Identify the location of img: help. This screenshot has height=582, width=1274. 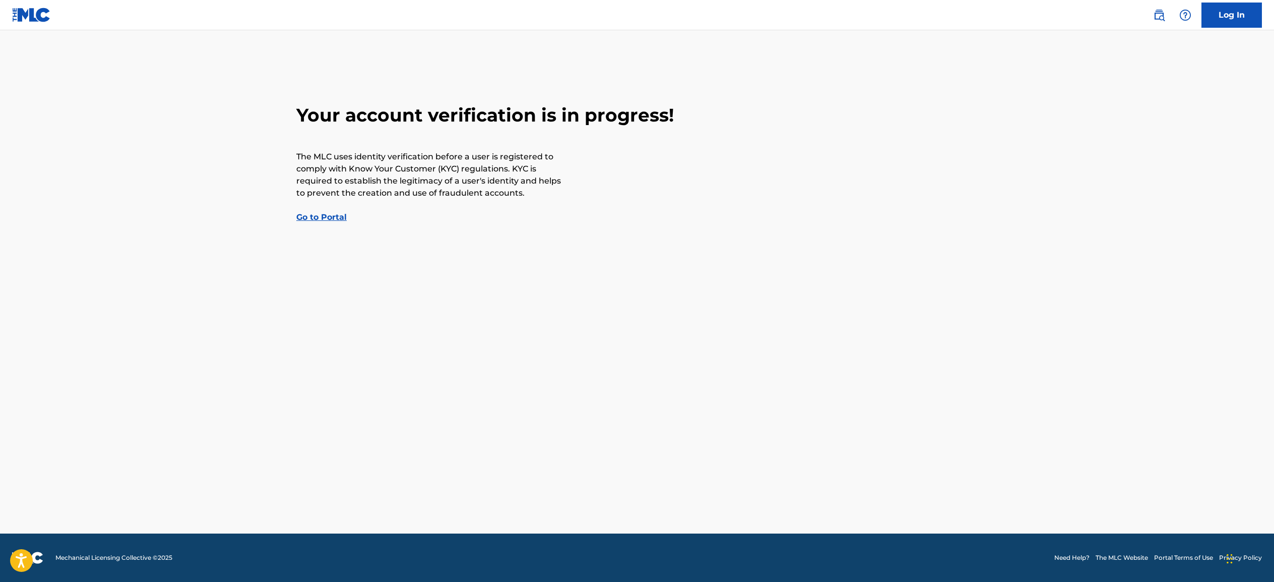
(1186, 15).